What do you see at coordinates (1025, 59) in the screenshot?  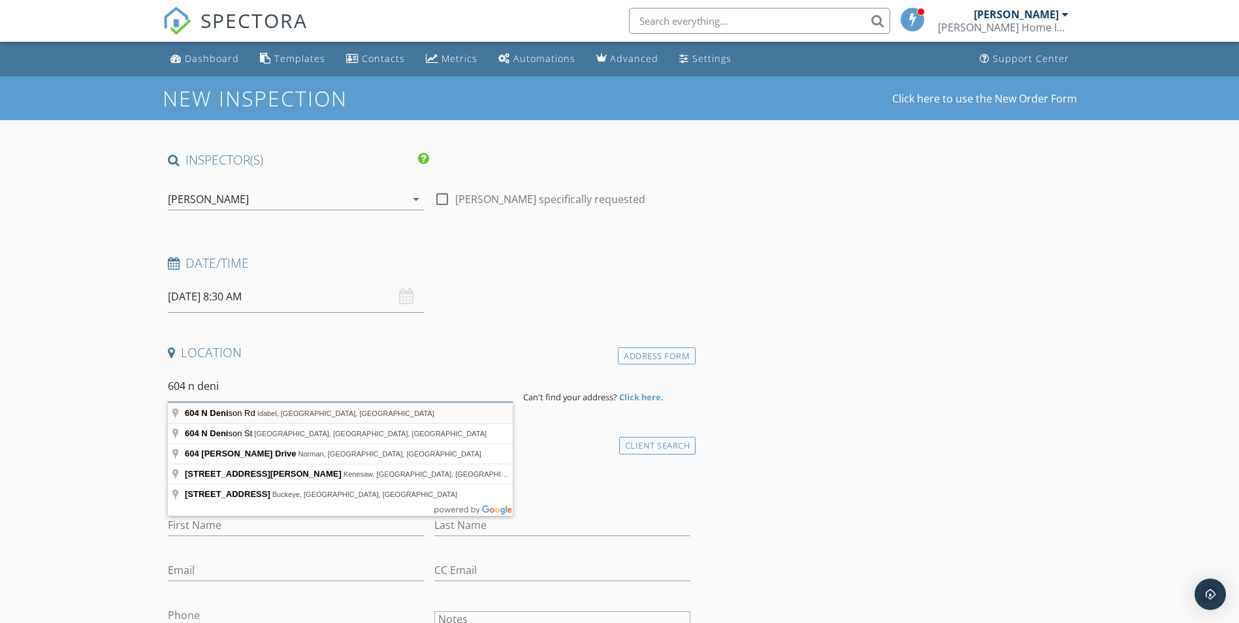 I see `a: Support Center` at bounding box center [1025, 59].